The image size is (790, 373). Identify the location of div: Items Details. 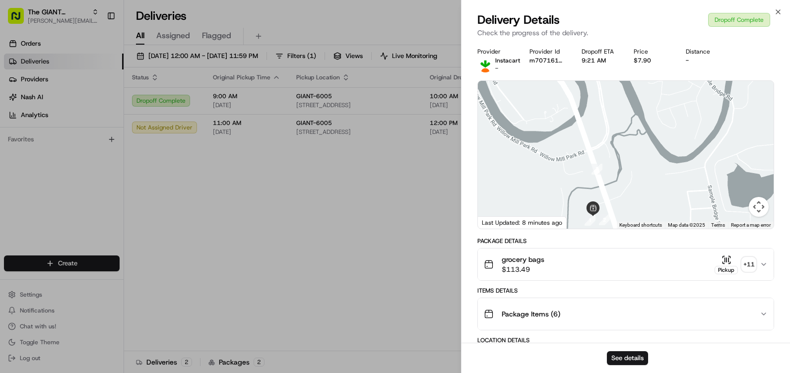
(626, 291).